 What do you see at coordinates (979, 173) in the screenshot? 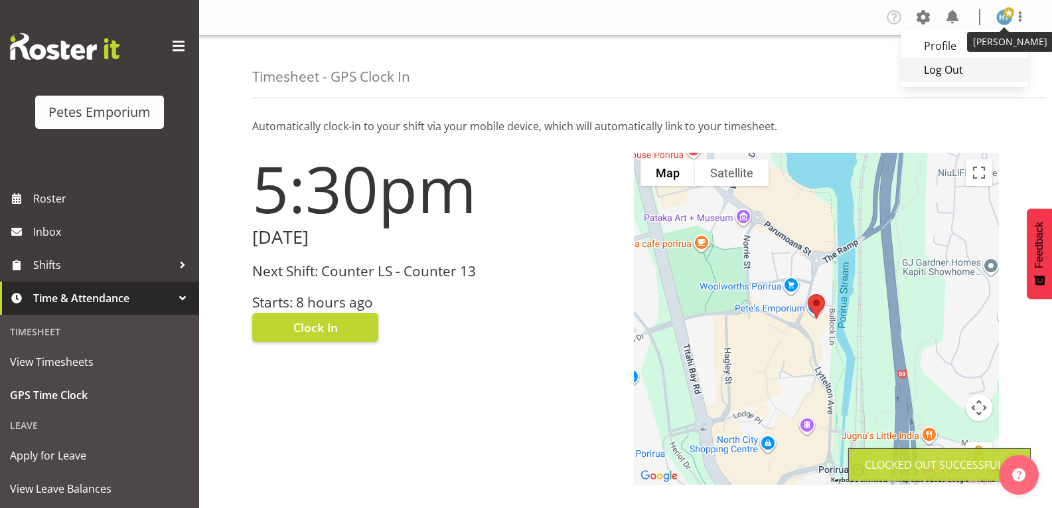
I see `button: Toggle fullscreen view` at bounding box center [979, 173].